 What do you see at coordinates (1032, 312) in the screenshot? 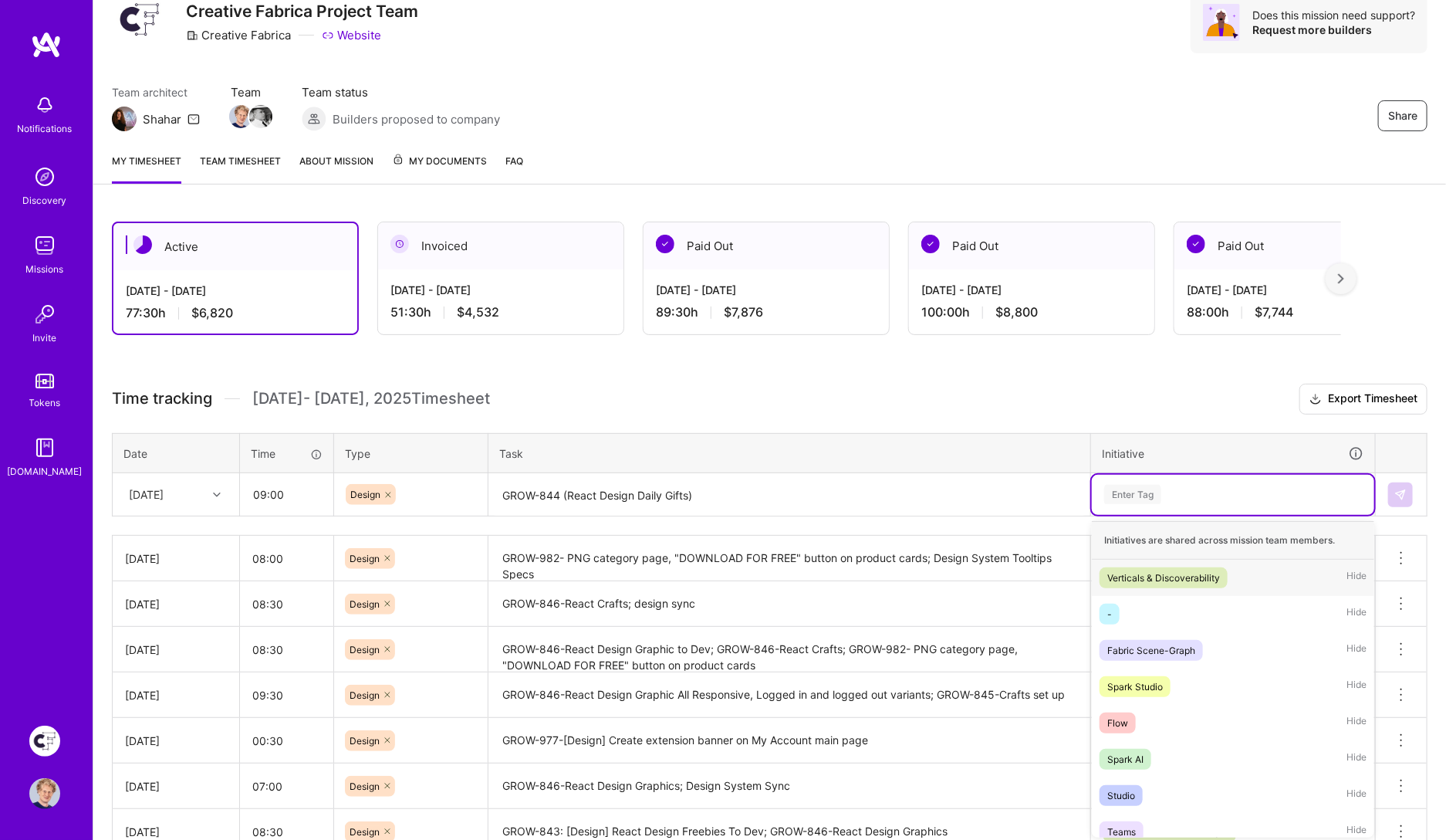
I see `div: 100:00 h` at bounding box center [1032, 312].